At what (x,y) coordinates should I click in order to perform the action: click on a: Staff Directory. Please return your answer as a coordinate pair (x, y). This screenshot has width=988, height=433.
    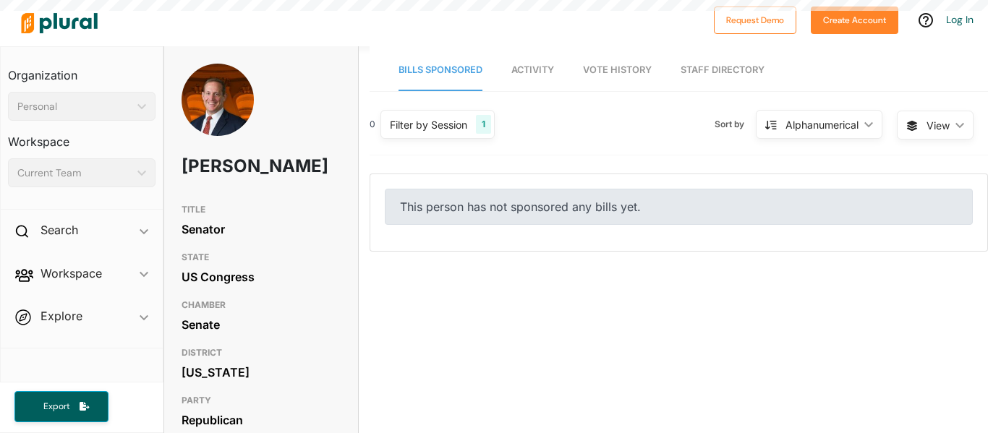
    Looking at the image, I should click on (722, 70).